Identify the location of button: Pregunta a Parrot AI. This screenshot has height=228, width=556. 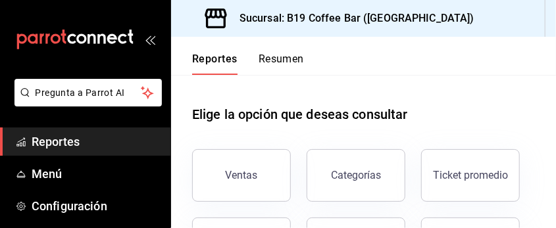
(88, 93).